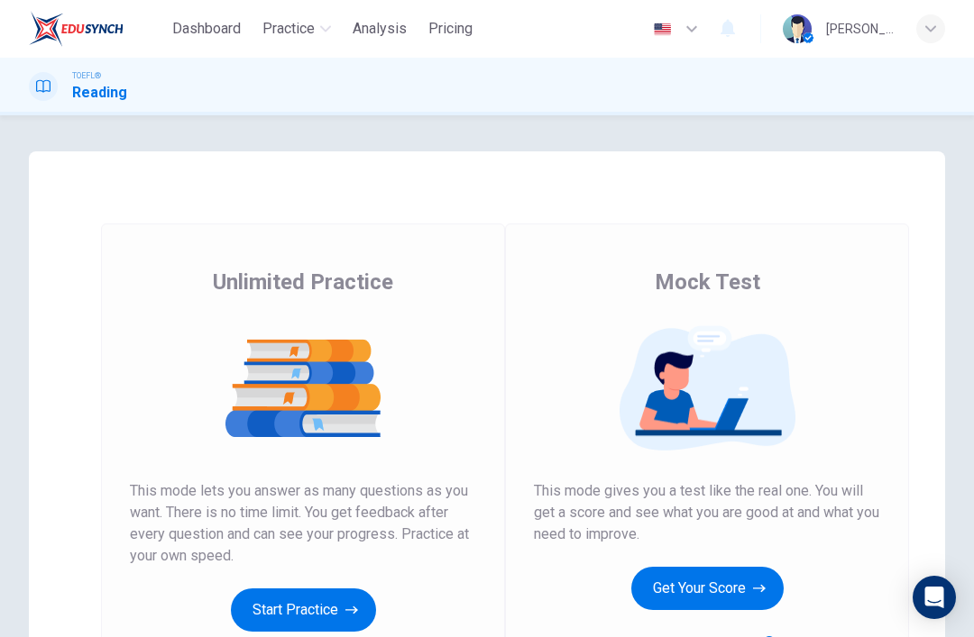 The height and width of the screenshot is (637, 974). I want to click on span: Mock Test, so click(707, 282).